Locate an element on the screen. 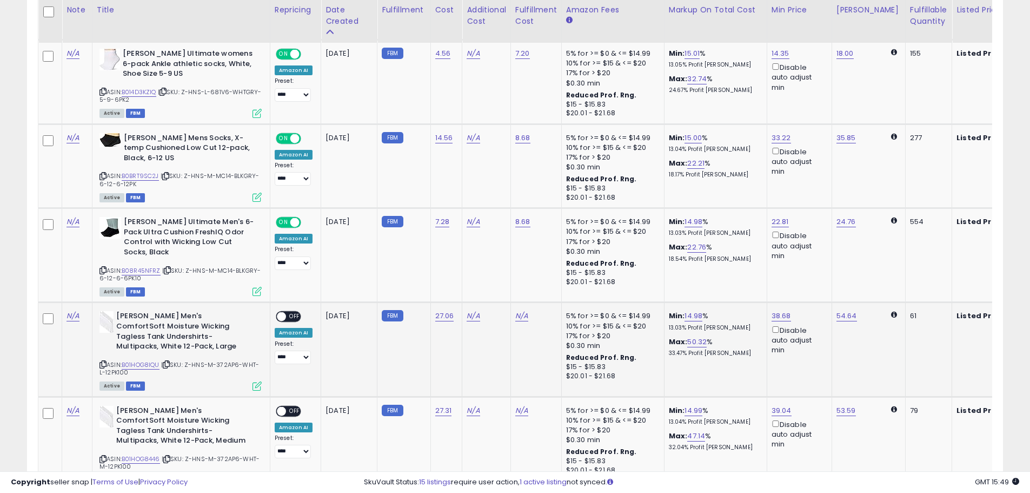 The width and height of the screenshot is (1030, 493). div: Date Created is located at coordinates (349, 16).